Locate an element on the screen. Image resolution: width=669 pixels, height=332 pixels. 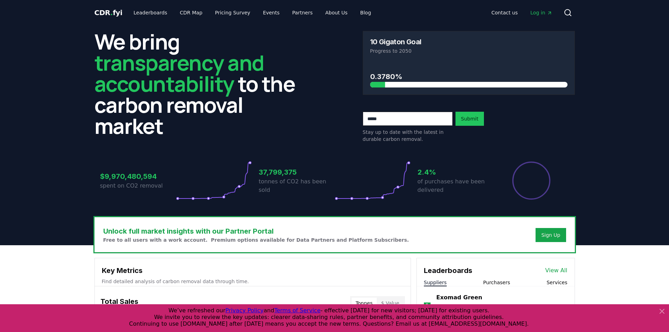
h3: Unlock full market insights with our Partner Portal is located at coordinates (256, 231).